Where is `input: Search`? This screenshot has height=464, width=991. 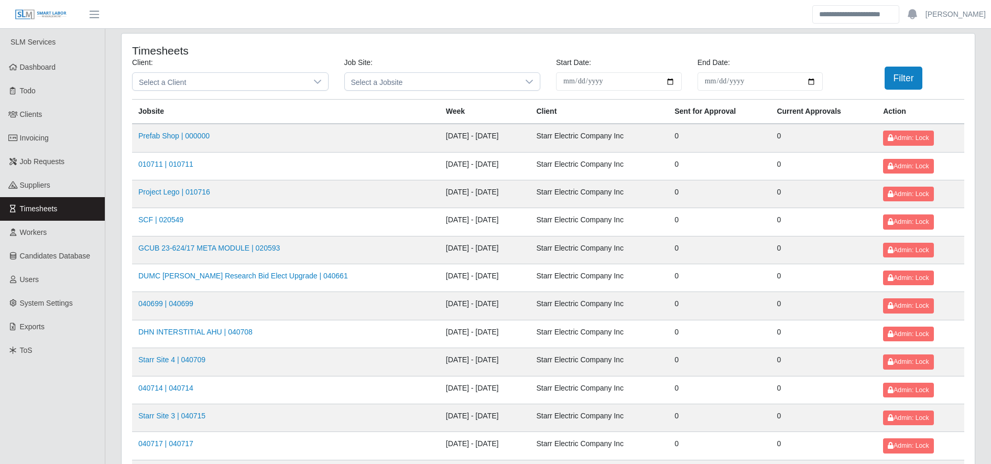 input: Search is located at coordinates (856, 14).